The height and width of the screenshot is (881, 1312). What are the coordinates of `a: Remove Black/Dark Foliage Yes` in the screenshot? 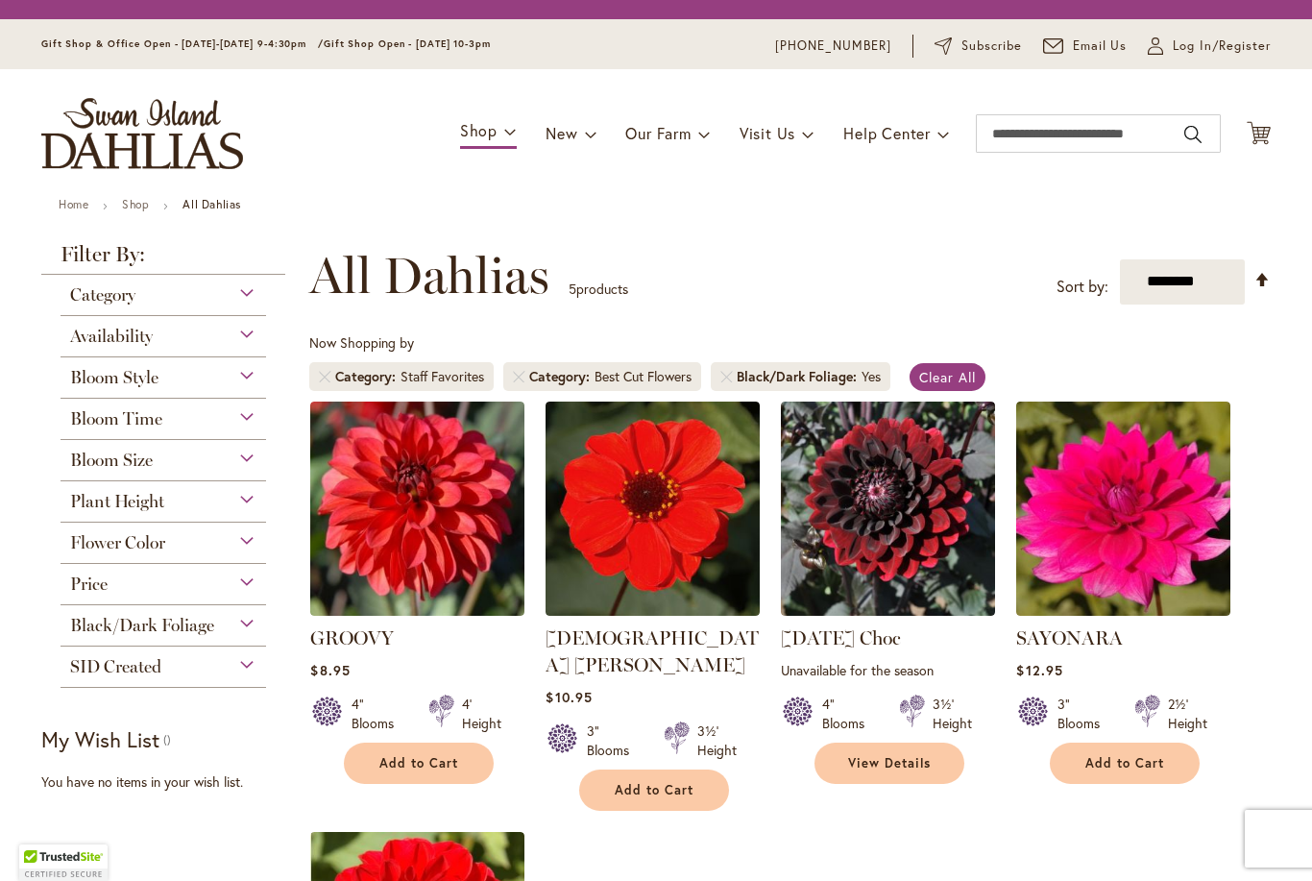 It's located at (726, 376).